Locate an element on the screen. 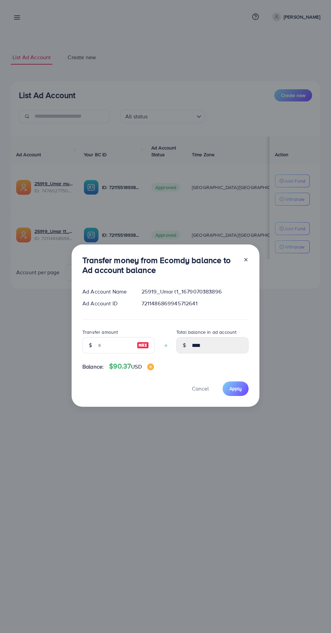  div: Ad Account ID is located at coordinates (107, 303).